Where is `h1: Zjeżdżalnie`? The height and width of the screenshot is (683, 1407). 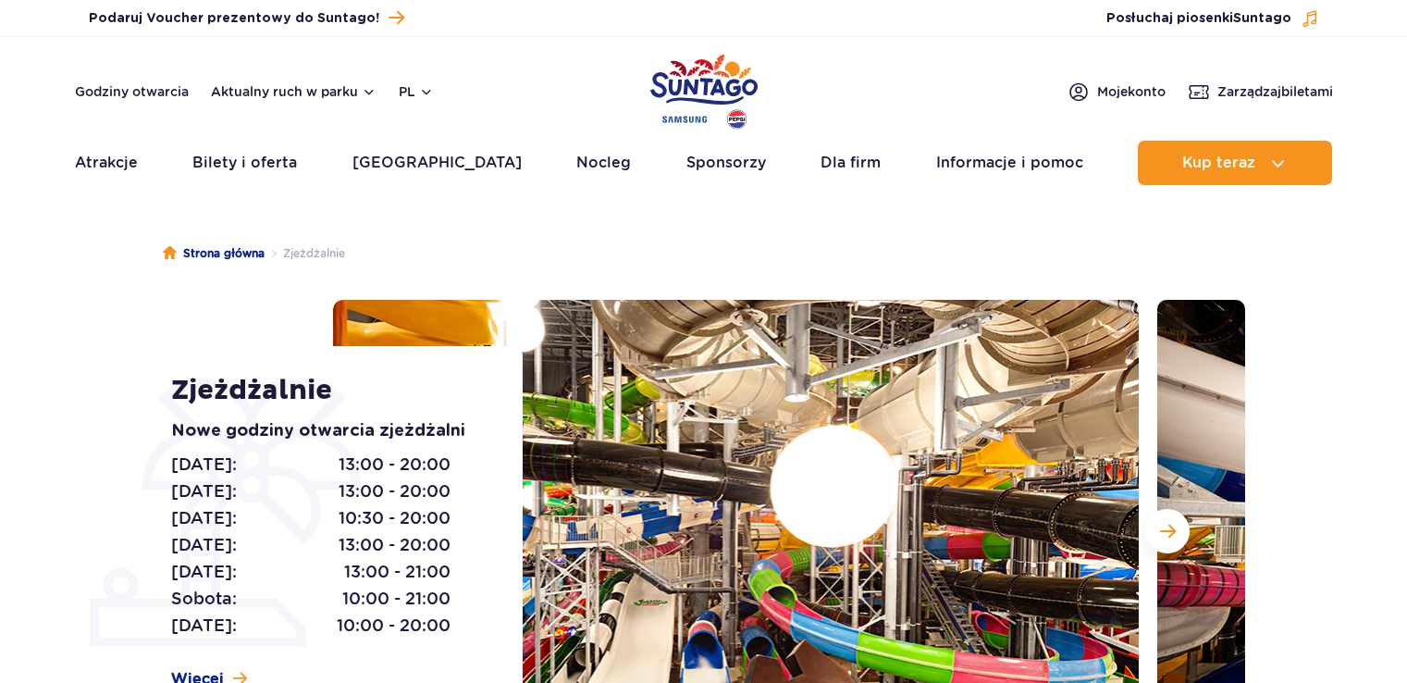 h1: Zjeżdżalnie is located at coordinates (326, 390).